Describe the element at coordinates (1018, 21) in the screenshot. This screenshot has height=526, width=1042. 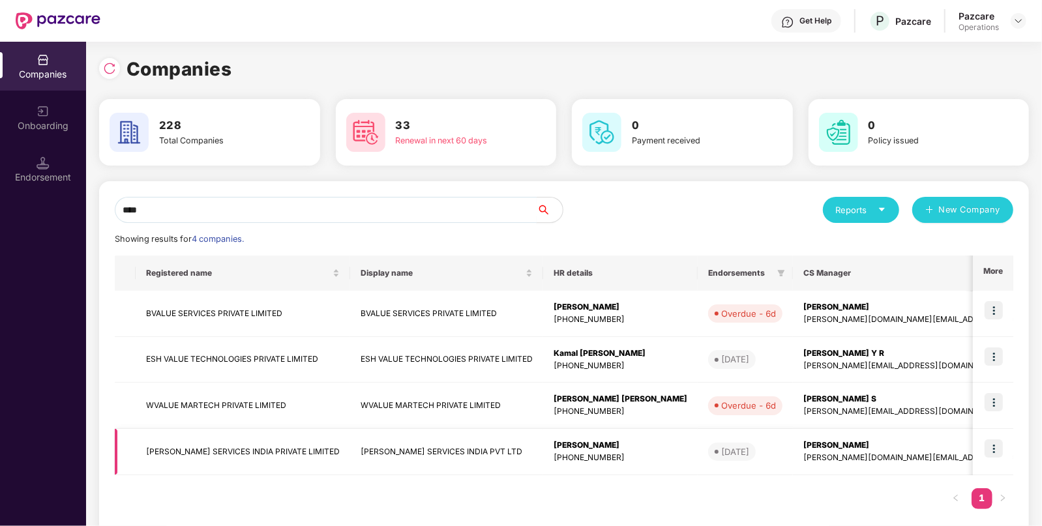
I see `img: svg+xml;base64,PHN2ZyBpZD0iRHJvcGRvd24tMzJ4MzIiIHhtbG5zPSJodHRwOi8vd3d3LnczLm9yZy8yMDAwL3N2ZyIgd2...` at that location.